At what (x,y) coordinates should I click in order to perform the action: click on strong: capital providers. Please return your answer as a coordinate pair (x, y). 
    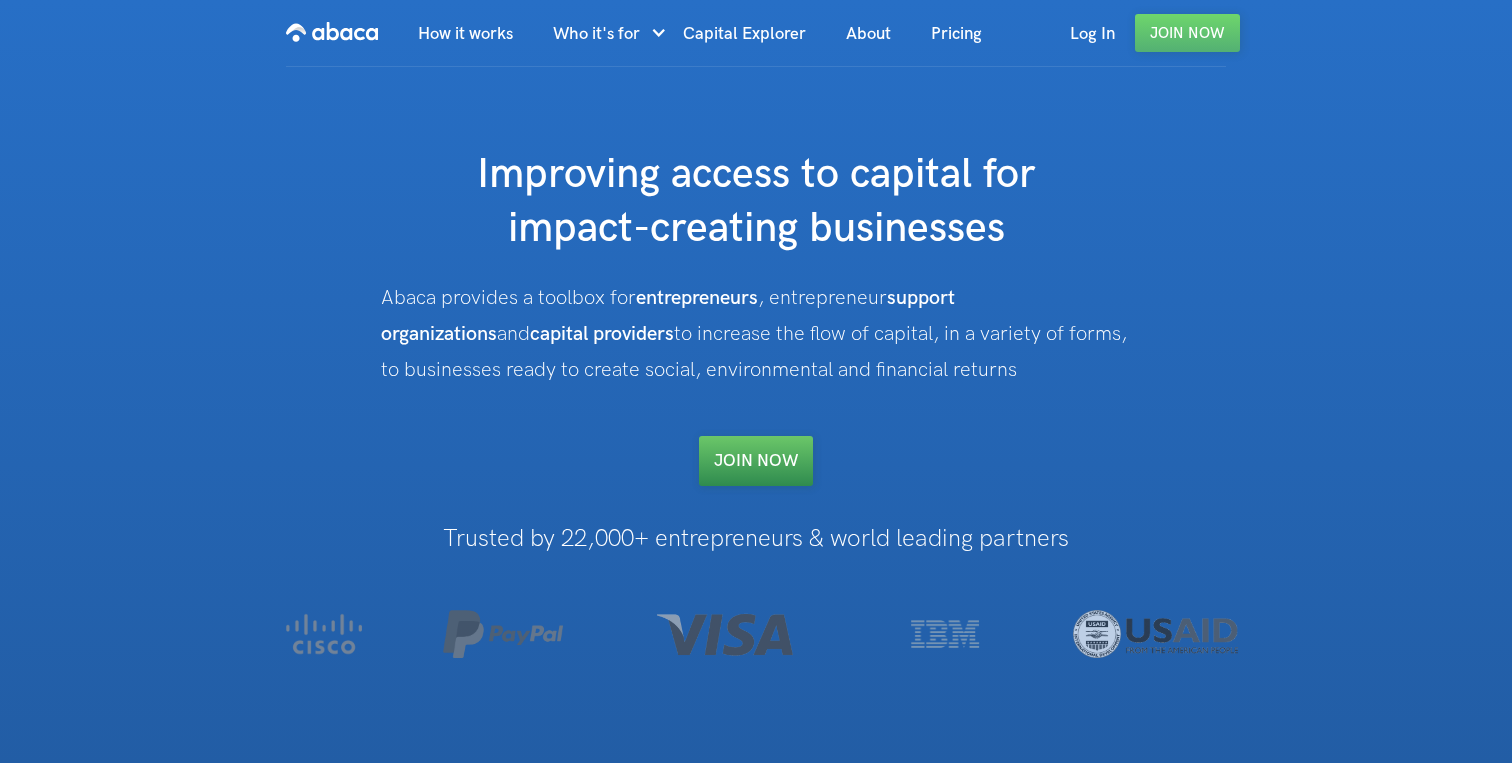
    Looking at the image, I should click on (602, 334).